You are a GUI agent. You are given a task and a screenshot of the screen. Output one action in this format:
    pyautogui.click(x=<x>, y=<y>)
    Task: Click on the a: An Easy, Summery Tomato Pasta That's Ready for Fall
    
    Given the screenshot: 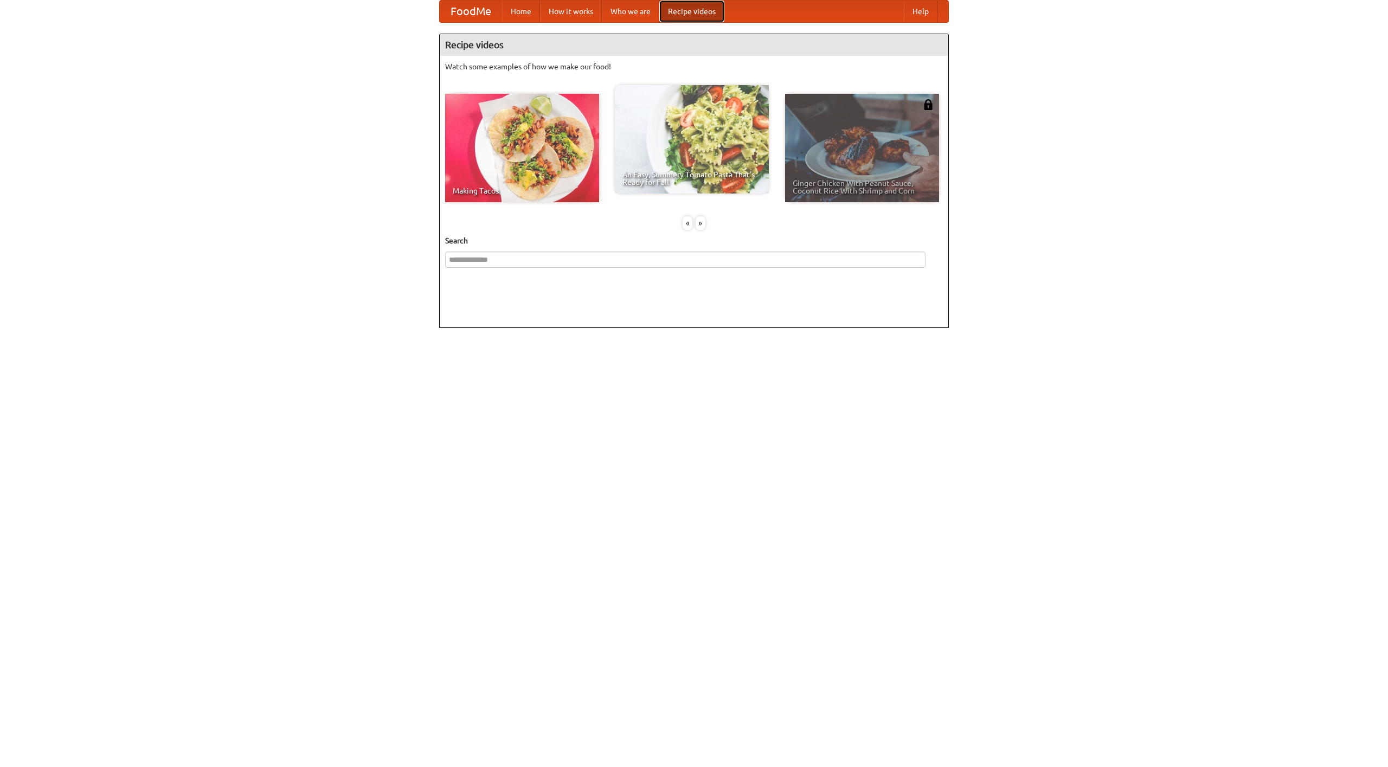 What is the action you would take?
    pyautogui.click(x=692, y=139)
    